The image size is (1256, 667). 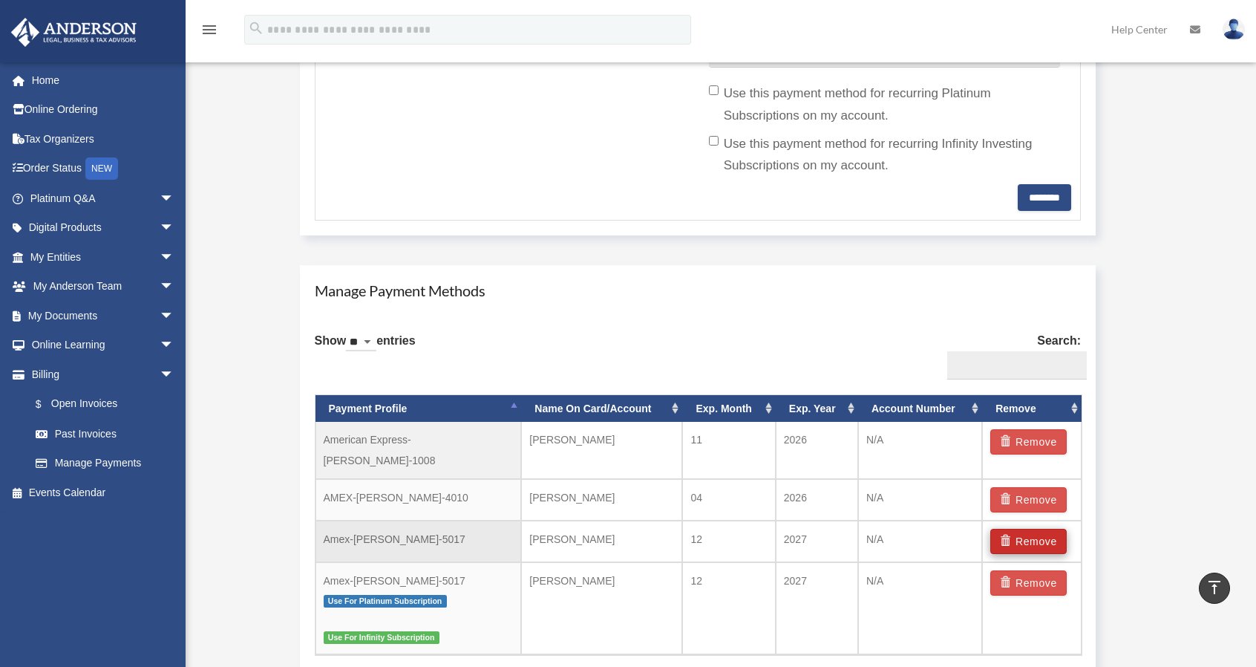 I want to click on input: Use this payment method for recurring Platinum Subscriptions on my account., so click(x=713, y=90).